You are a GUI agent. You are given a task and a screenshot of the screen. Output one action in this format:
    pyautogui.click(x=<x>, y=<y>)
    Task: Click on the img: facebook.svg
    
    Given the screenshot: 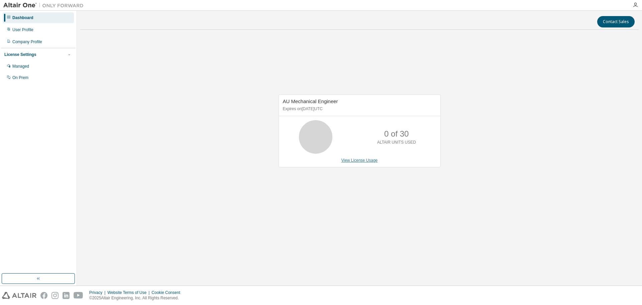 What is the action you would take?
    pyautogui.click(x=44, y=295)
    